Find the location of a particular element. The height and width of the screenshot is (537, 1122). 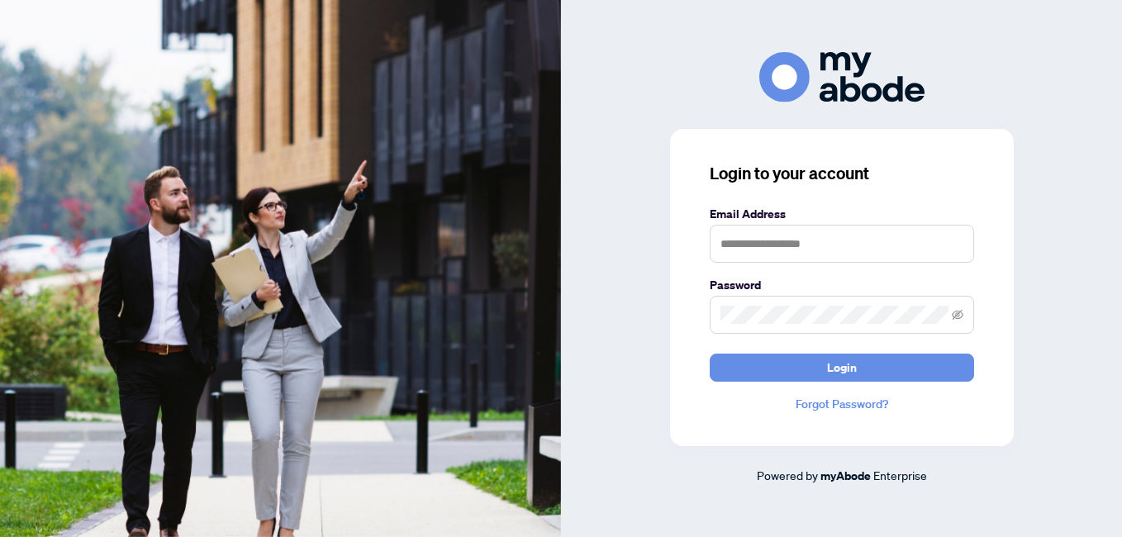

a: myAbode is located at coordinates (845, 476).